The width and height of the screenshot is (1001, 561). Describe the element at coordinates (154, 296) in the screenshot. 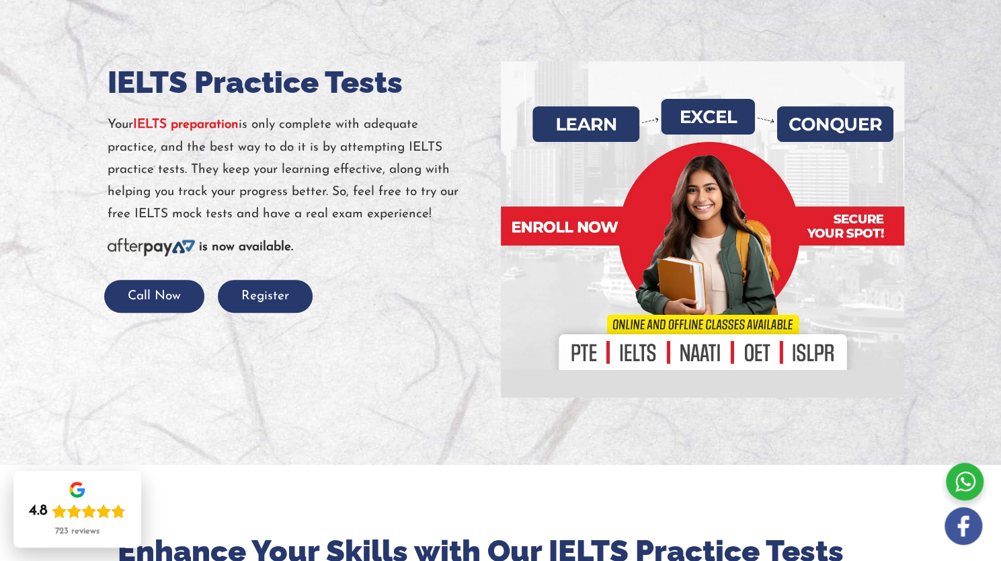

I see `a: Call Now` at that location.